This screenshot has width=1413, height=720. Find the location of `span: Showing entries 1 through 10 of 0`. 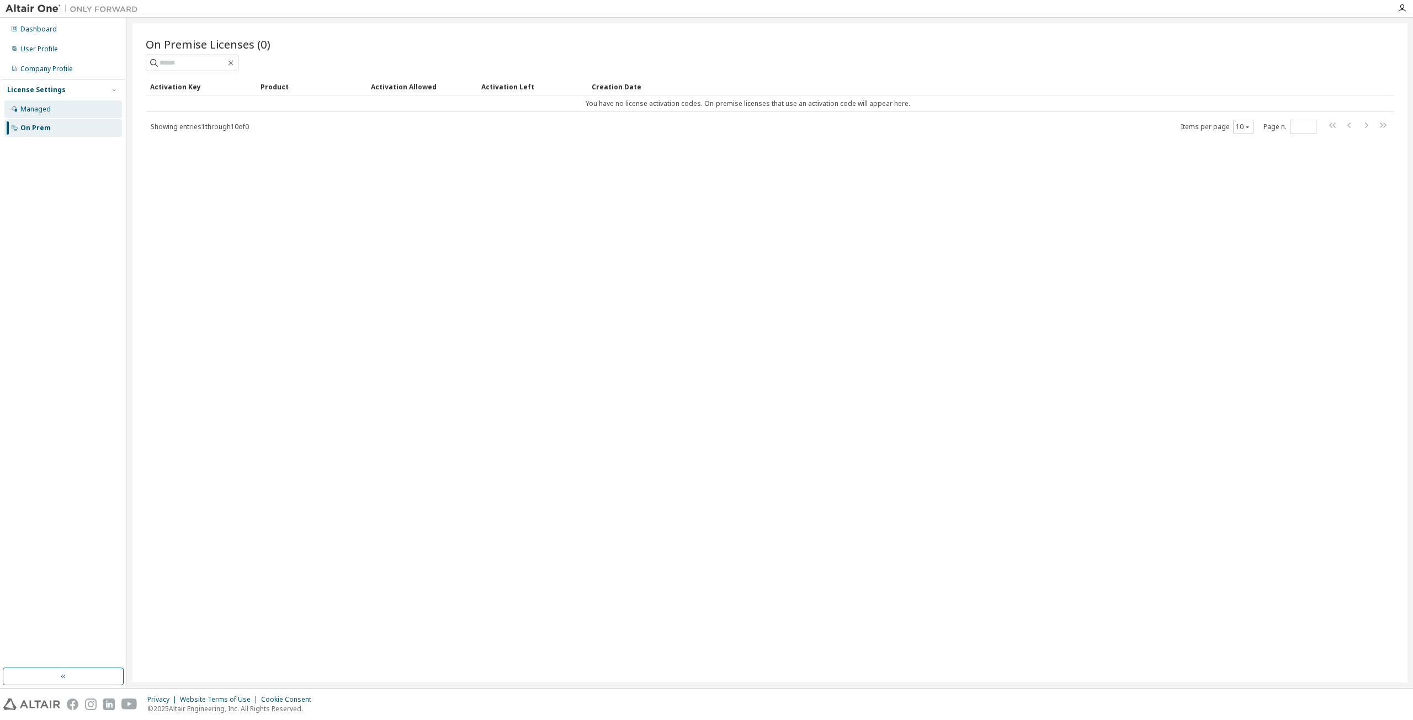

span: Showing entries 1 through 10 of 0 is located at coordinates (200, 126).